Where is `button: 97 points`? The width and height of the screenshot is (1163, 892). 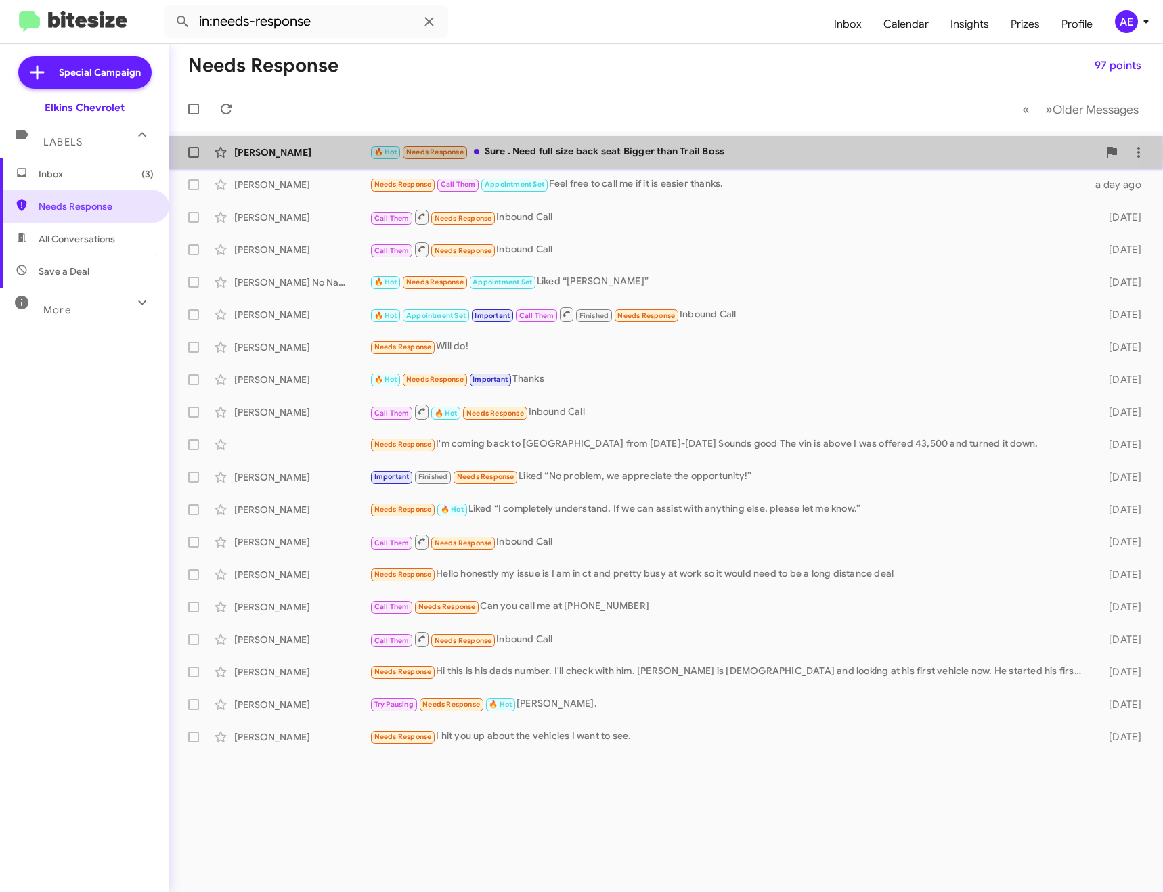 button: 97 points is located at coordinates (1117, 66).